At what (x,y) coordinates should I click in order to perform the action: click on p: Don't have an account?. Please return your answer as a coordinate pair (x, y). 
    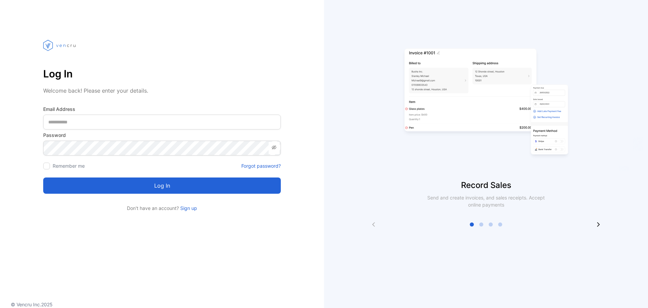
    Looking at the image, I should click on (162, 208).